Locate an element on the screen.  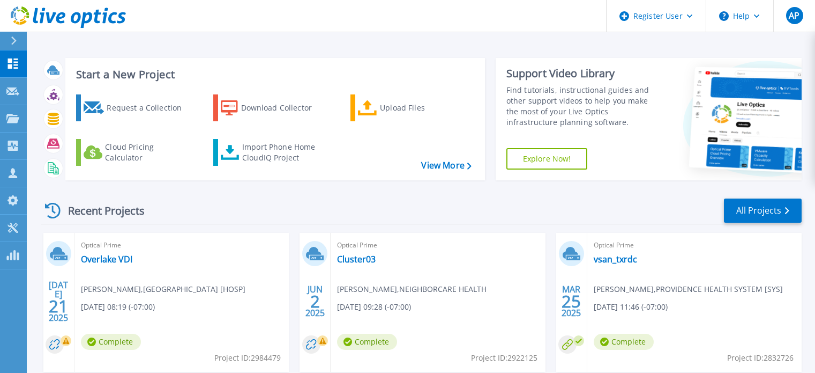
span: AP is located at coordinates (795, 16).